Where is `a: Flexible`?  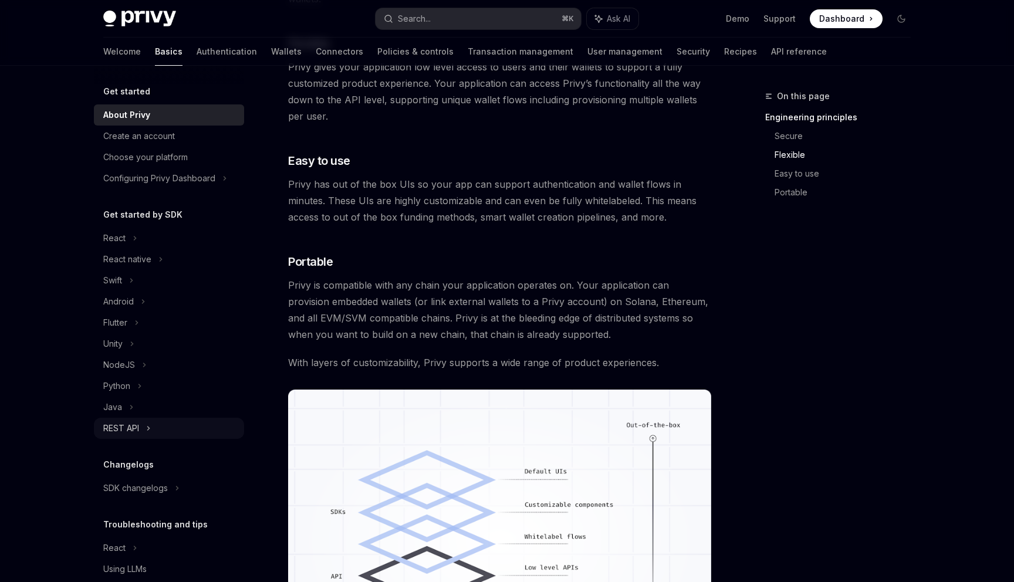 a: Flexible is located at coordinates (847, 155).